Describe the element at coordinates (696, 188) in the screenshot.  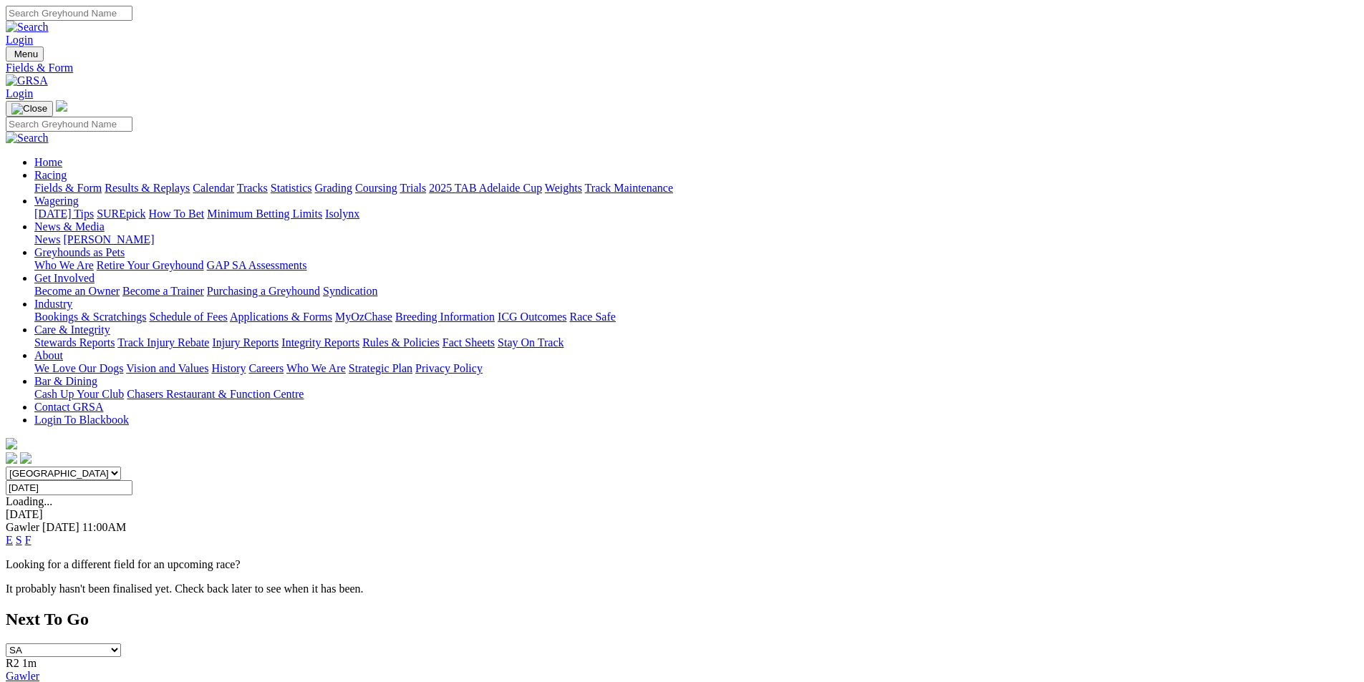
I see `div: Racing` at that location.